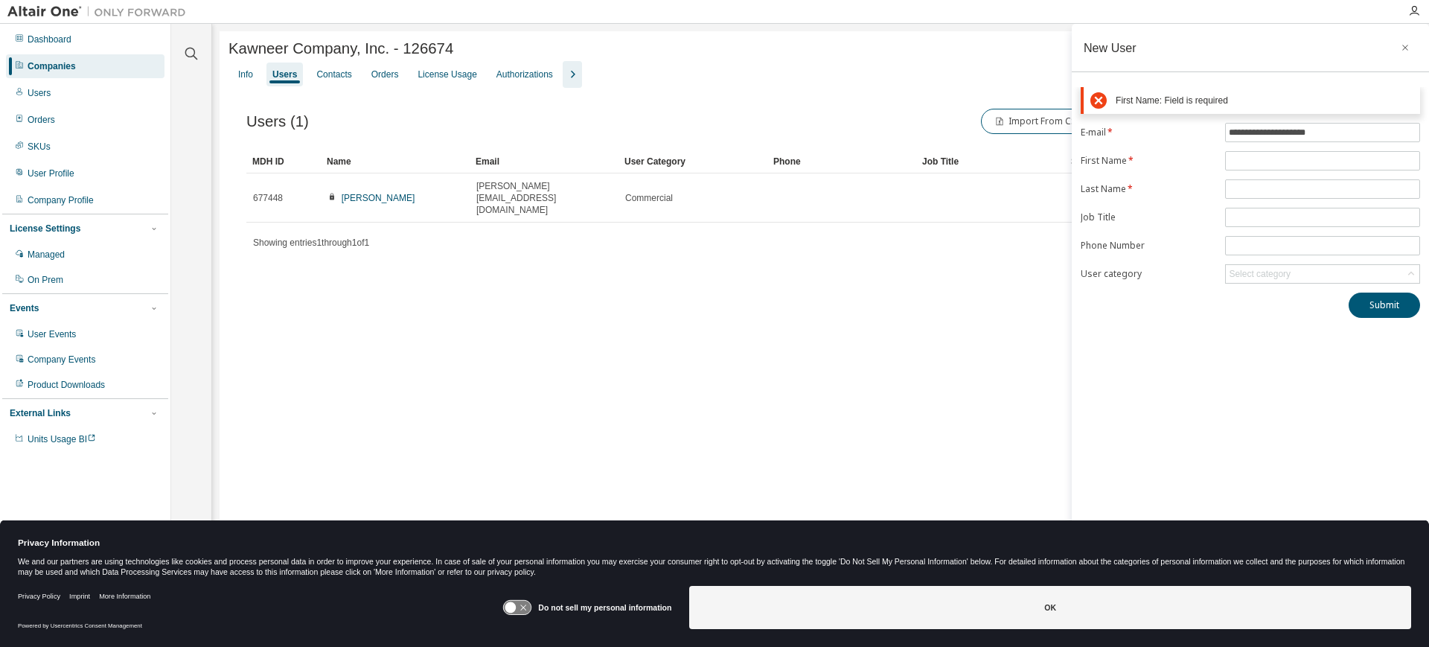 Image resolution: width=1429 pixels, height=647 pixels. Describe the element at coordinates (1149, 217) in the screenshot. I see `label: Job Title` at that location.